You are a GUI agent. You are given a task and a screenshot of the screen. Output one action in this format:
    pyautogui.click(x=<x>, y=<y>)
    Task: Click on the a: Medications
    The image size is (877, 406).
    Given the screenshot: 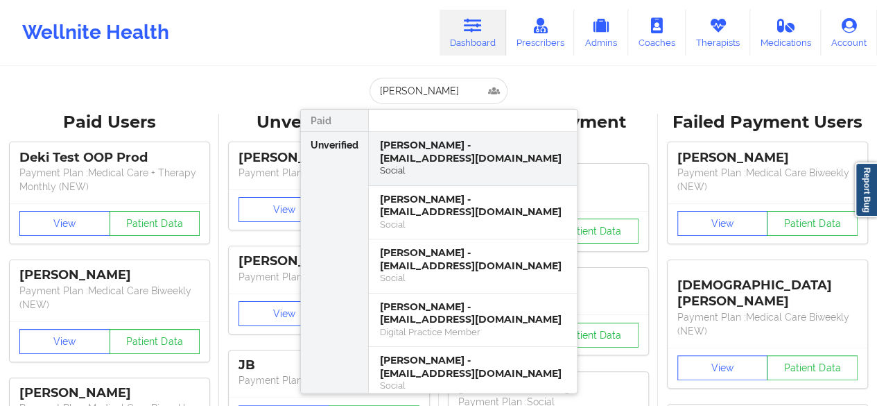 What is the action you would take?
    pyautogui.click(x=786, y=33)
    